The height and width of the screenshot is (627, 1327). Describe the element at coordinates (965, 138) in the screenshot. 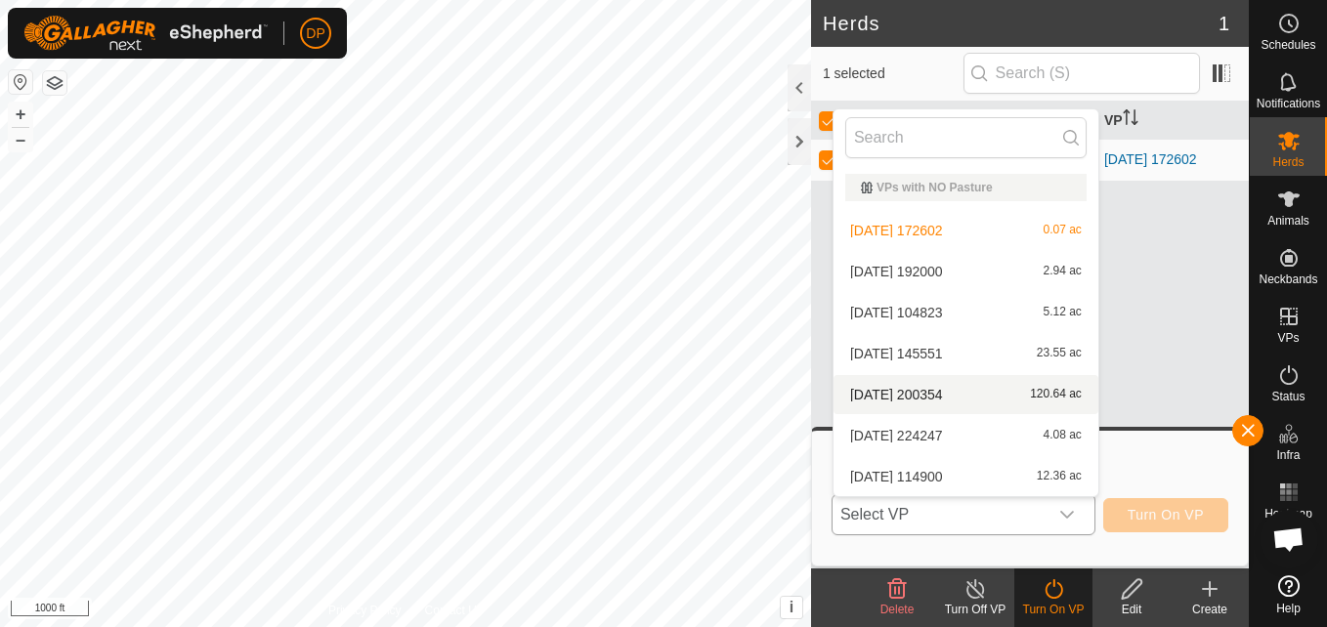

I see `input: Search` at that location.